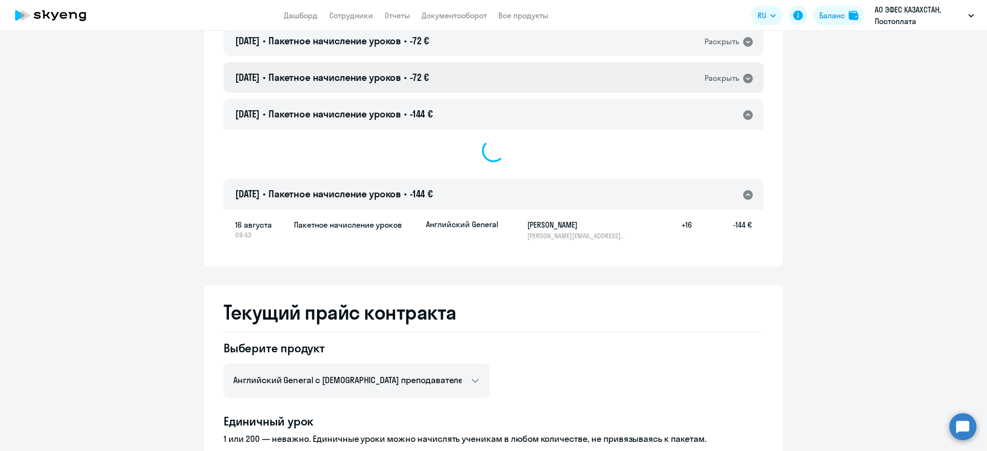  What do you see at coordinates (356, 225) in the screenshot?
I see `h5: Пакетное начисление уроков` at bounding box center [356, 225].